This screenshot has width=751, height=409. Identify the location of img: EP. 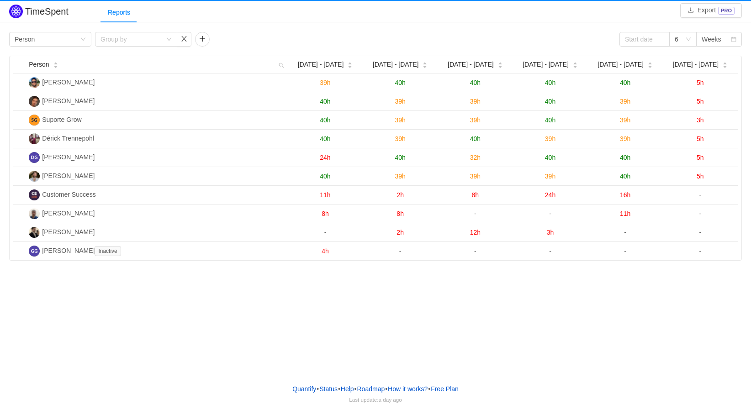
(34, 214).